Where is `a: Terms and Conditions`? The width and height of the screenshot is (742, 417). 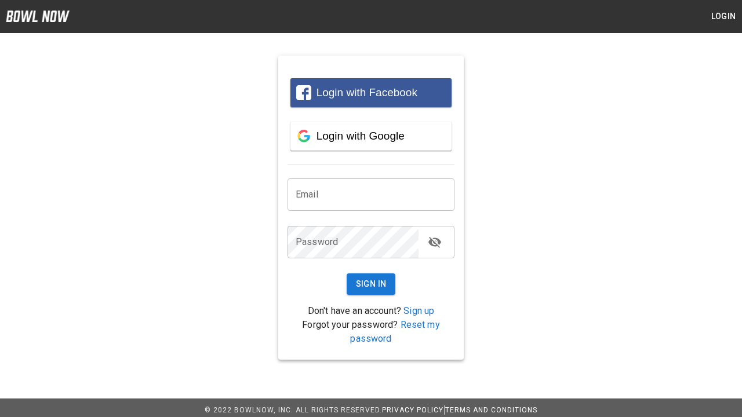
a: Terms and Conditions is located at coordinates (491, 410).